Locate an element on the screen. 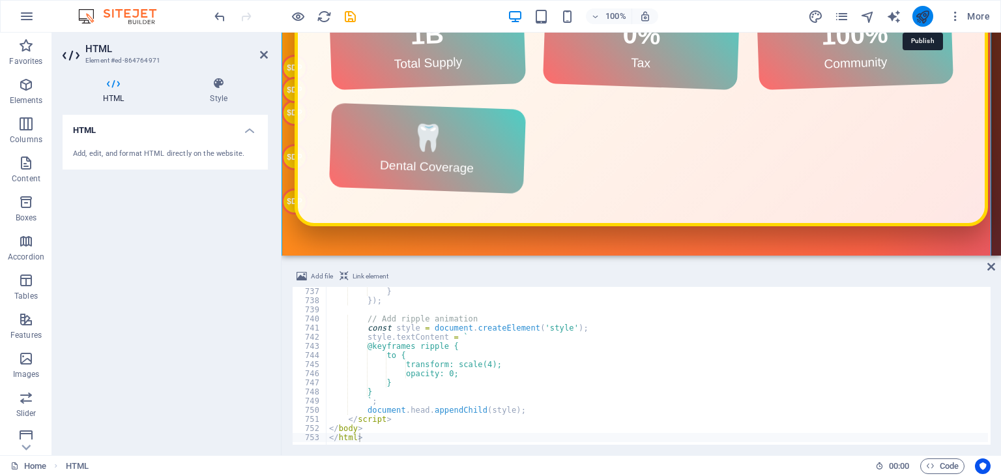 This screenshot has width=1001, height=476. button: Click here to leave preview mode and continue editing is located at coordinates (298, 16).